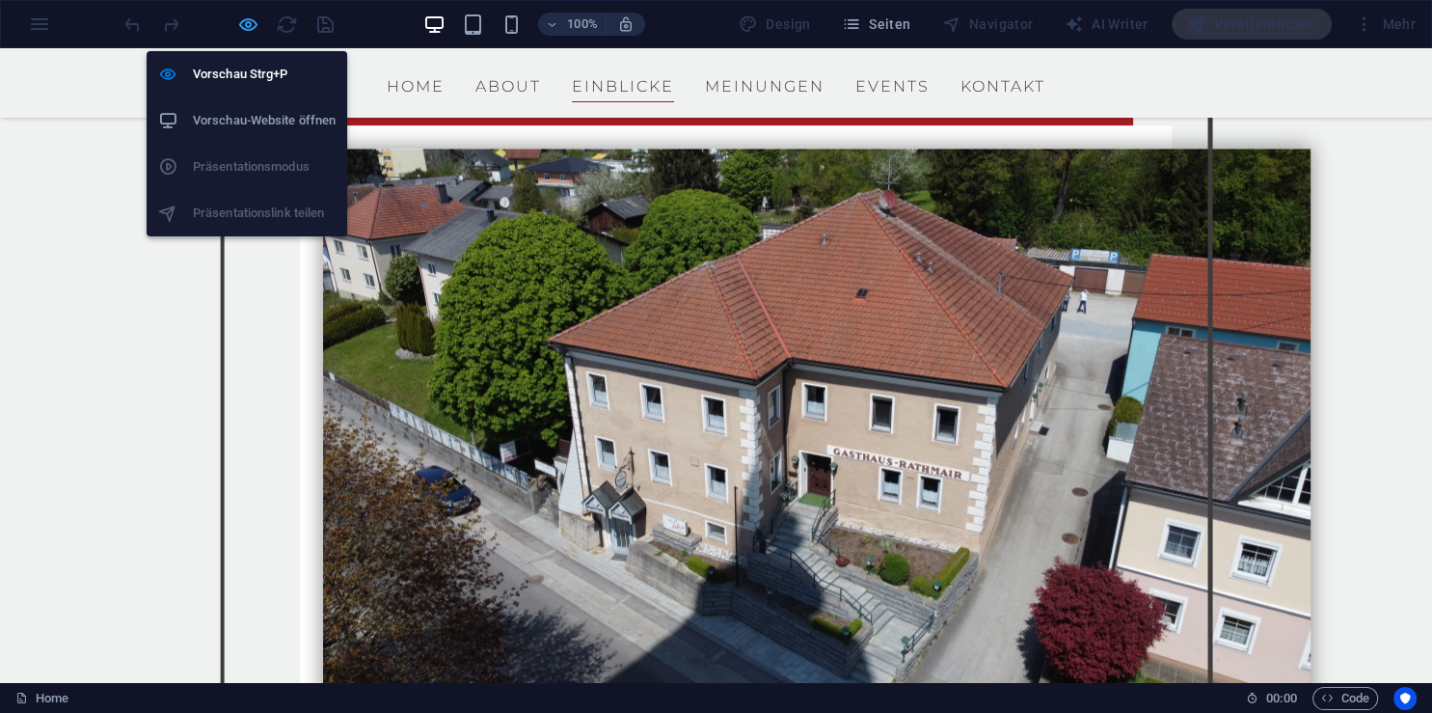  Describe the element at coordinates (1405, 698) in the screenshot. I see `button: Usercentrics` at that location.